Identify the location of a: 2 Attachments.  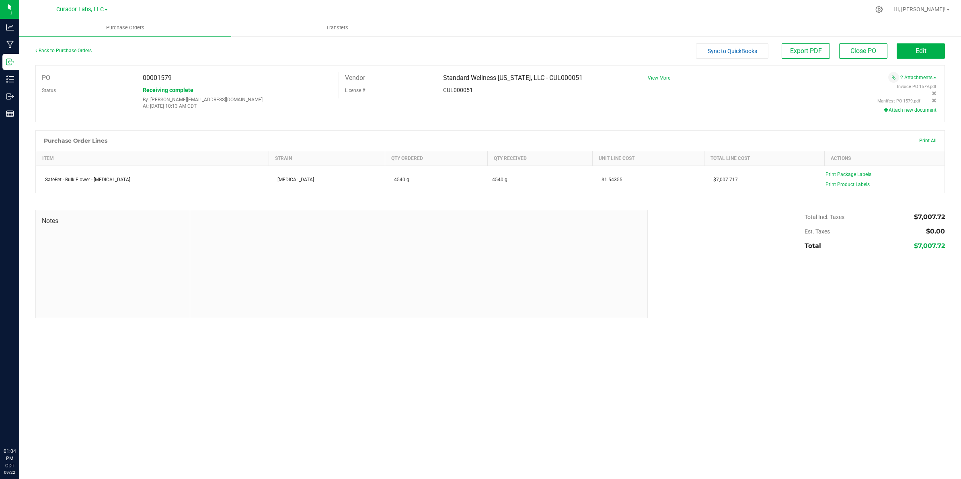
(919, 78).